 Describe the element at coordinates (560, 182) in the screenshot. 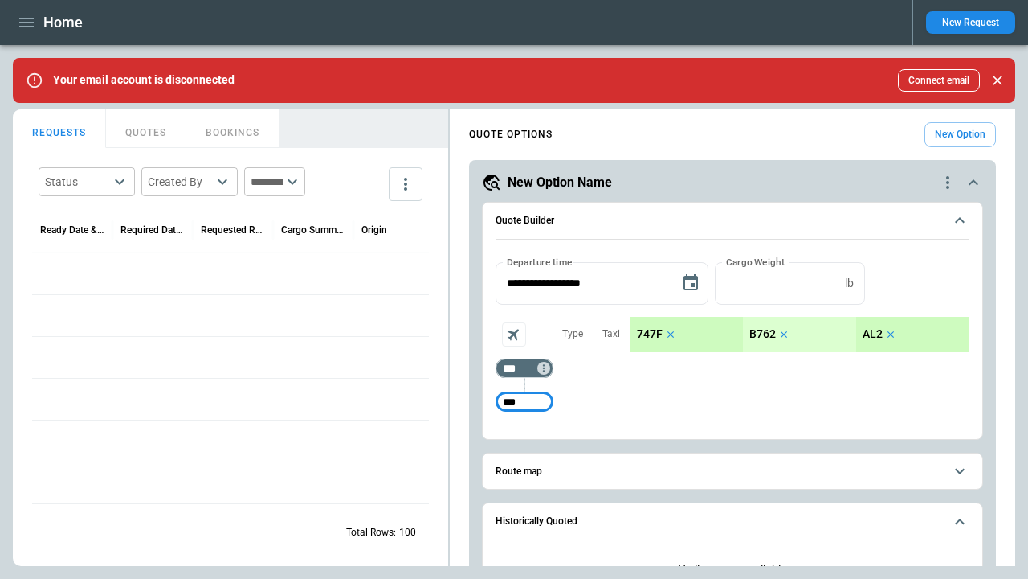

I see `h5: New Option Name` at that location.